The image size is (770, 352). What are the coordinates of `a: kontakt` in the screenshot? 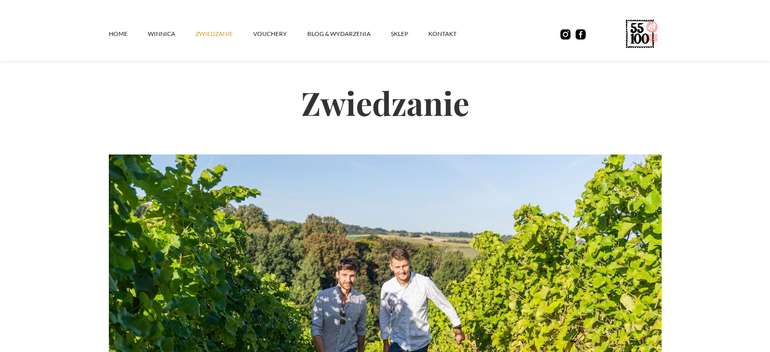 It's located at (453, 34).